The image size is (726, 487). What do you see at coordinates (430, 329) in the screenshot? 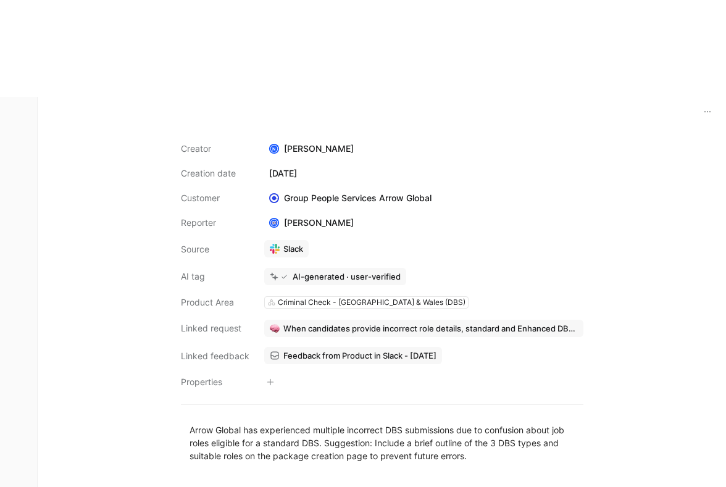
I see `span: When candidates provide incorrect role details, standard and Enhanced DBS checks can be delayed o...` at bounding box center [430, 329].